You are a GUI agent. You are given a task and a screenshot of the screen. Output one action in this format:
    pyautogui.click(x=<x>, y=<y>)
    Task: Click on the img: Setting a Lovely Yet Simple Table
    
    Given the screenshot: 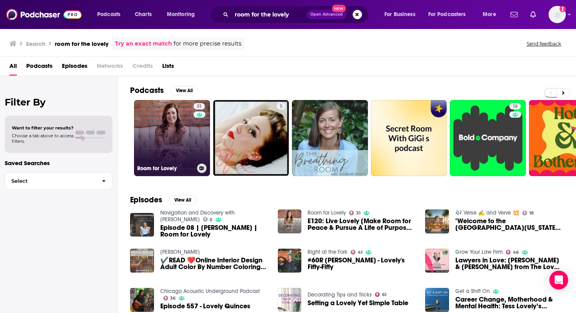 What is the action you would take?
    pyautogui.click(x=290, y=299)
    